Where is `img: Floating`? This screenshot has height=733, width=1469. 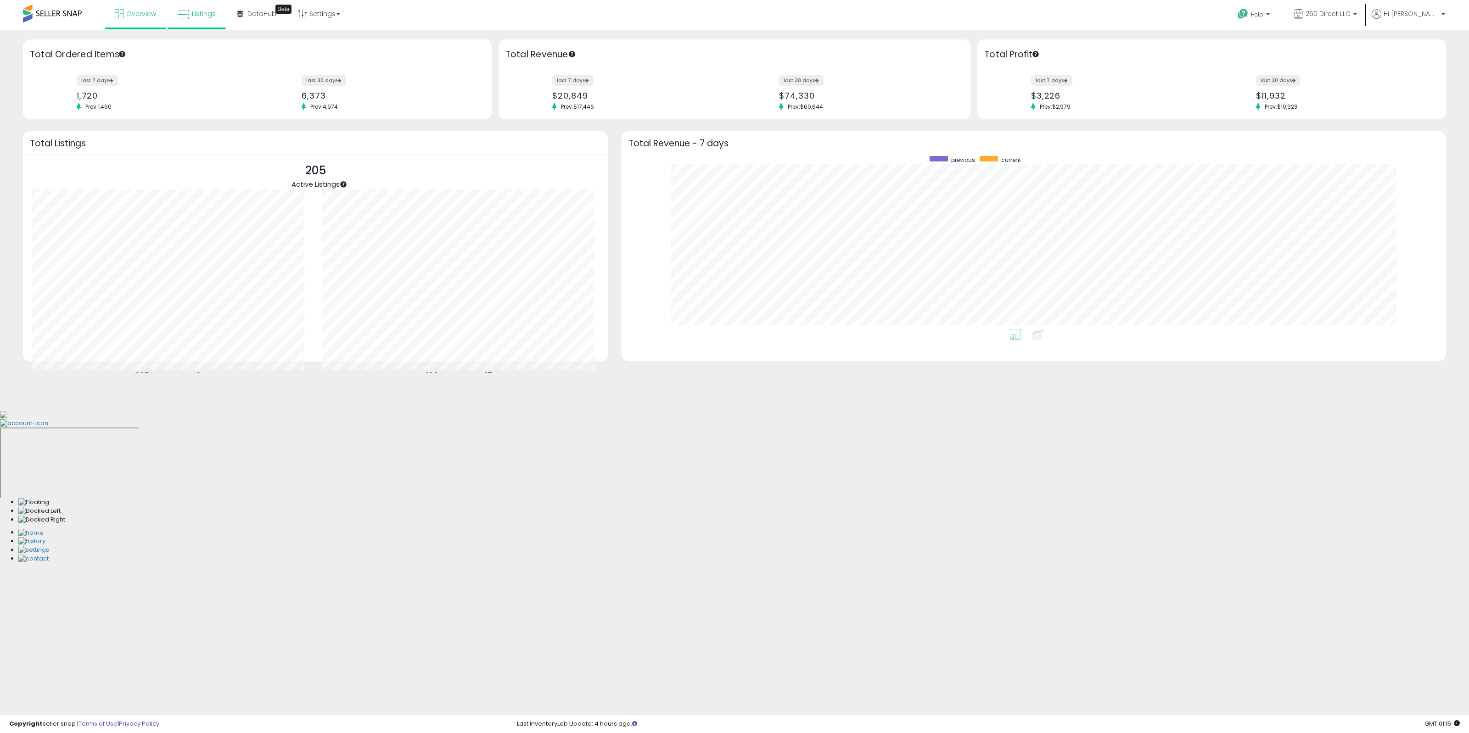
img: Floating is located at coordinates (34, 503).